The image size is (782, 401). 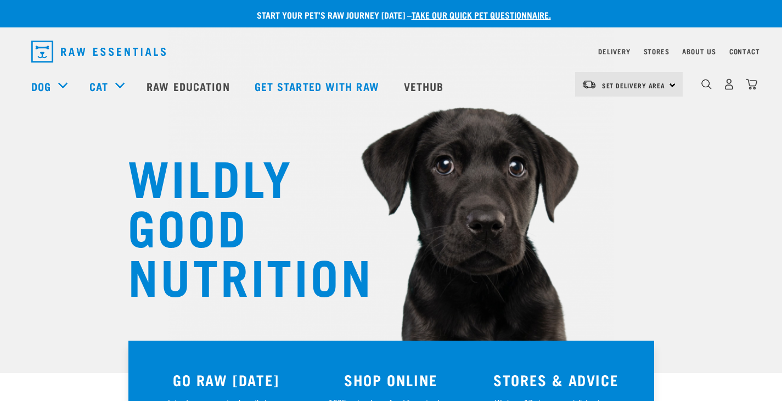 I want to click on a: Raw Education, so click(x=189, y=86).